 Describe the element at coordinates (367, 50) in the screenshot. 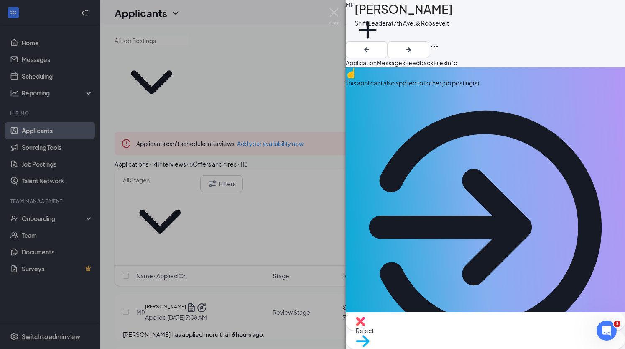

I see `button: ArrowLeftNew` at that location.